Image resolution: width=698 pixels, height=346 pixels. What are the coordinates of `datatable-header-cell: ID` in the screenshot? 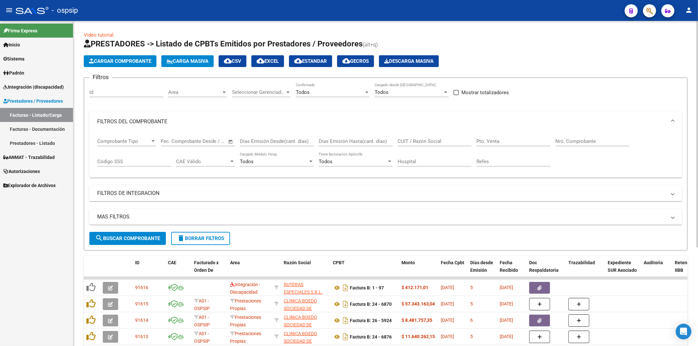 It's located at (149, 270).